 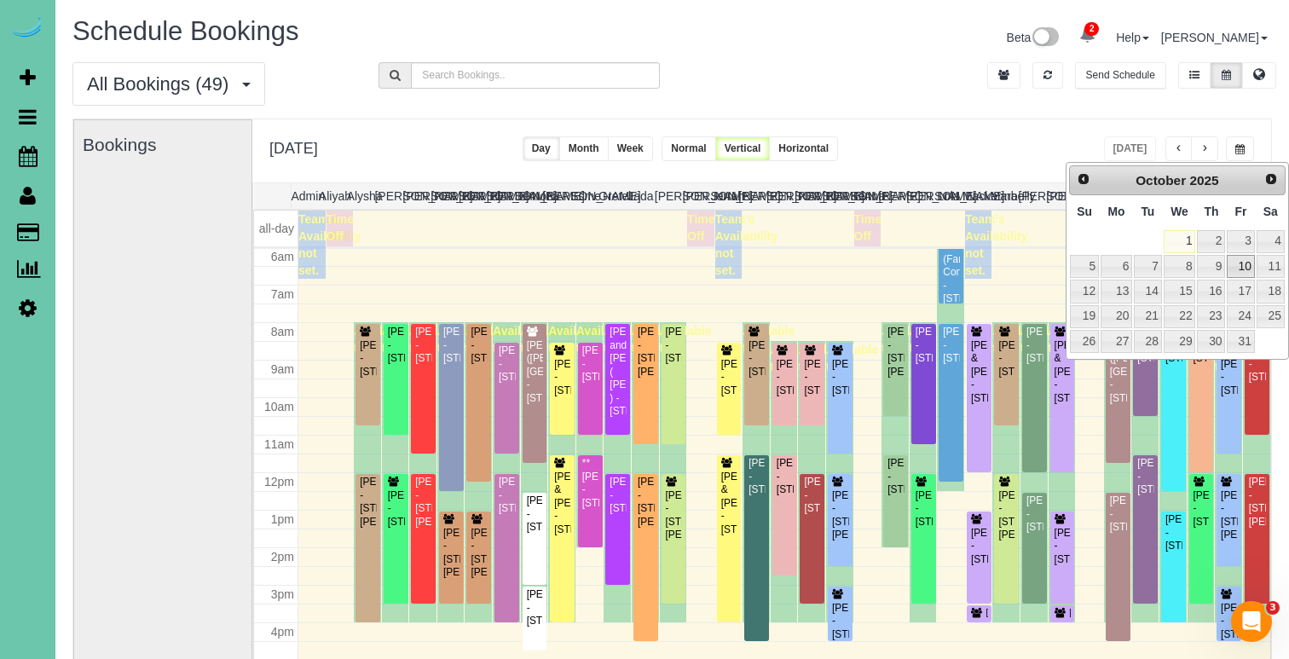 What do you see at coordinates (1147, 266) in the screenshot?
I see `a: 7` at bounding box center [1147, 266].